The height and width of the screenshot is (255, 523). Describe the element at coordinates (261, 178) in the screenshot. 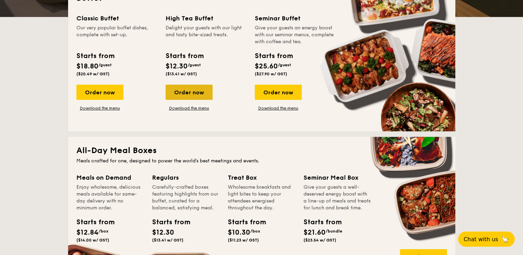

I see `div: Treat Box` at that location.